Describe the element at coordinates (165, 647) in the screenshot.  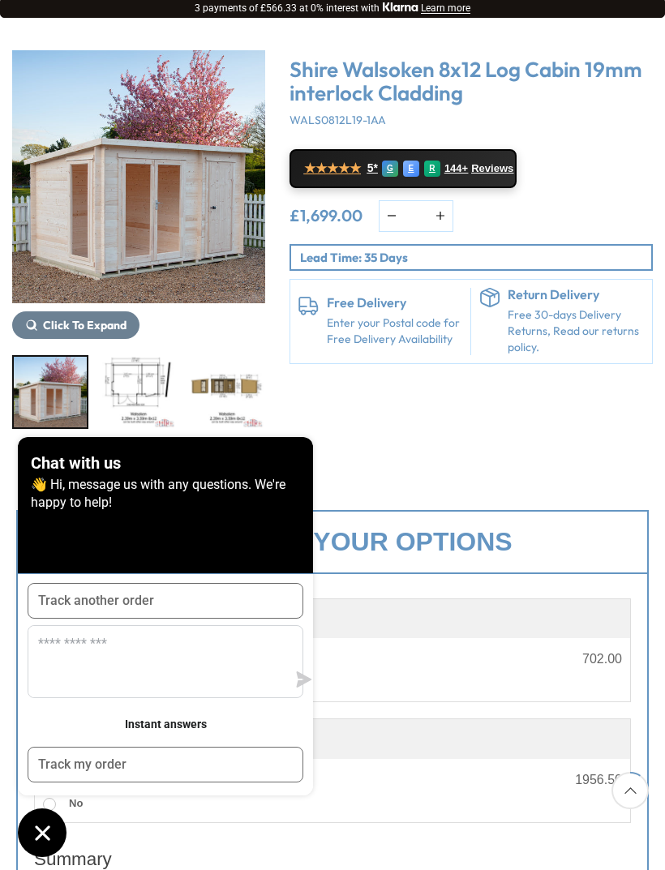
I see `inbox-online-store-chat: Shopify online store chat` at that location.